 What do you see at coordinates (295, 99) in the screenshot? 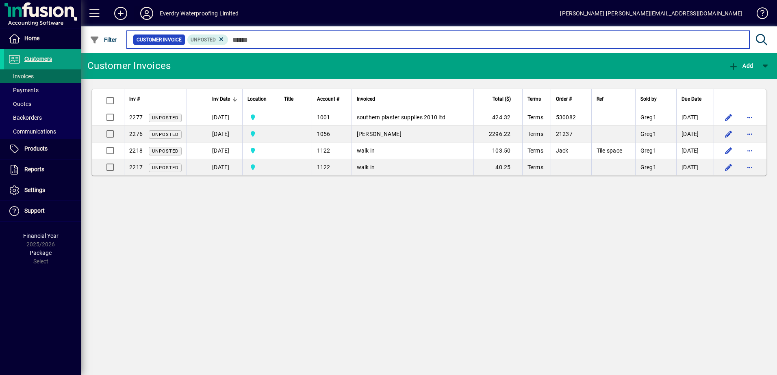
I see `div: Title` at bounding box center [295, 99].